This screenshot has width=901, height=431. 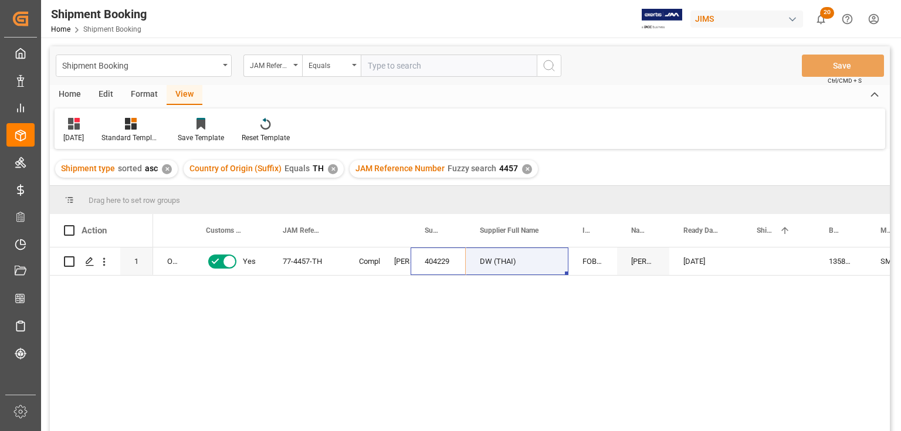 What do you see at coordinates (593, 261) in the screenshot?
I see `div: FOB Laem Chabang,TH` at bounding box center [593, 261].